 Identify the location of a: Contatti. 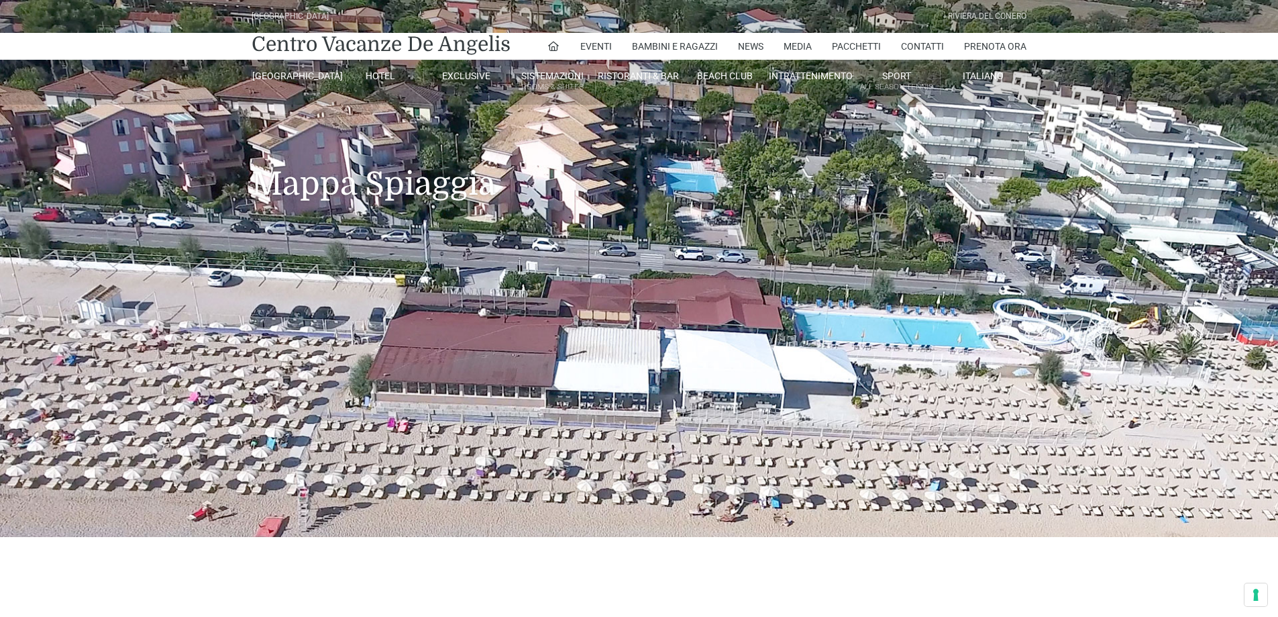
(923, 46).